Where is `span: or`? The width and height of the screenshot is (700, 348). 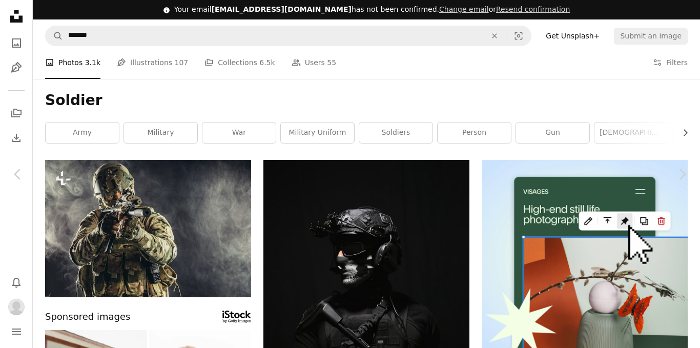
span: or is located at coordinates (504, 9).